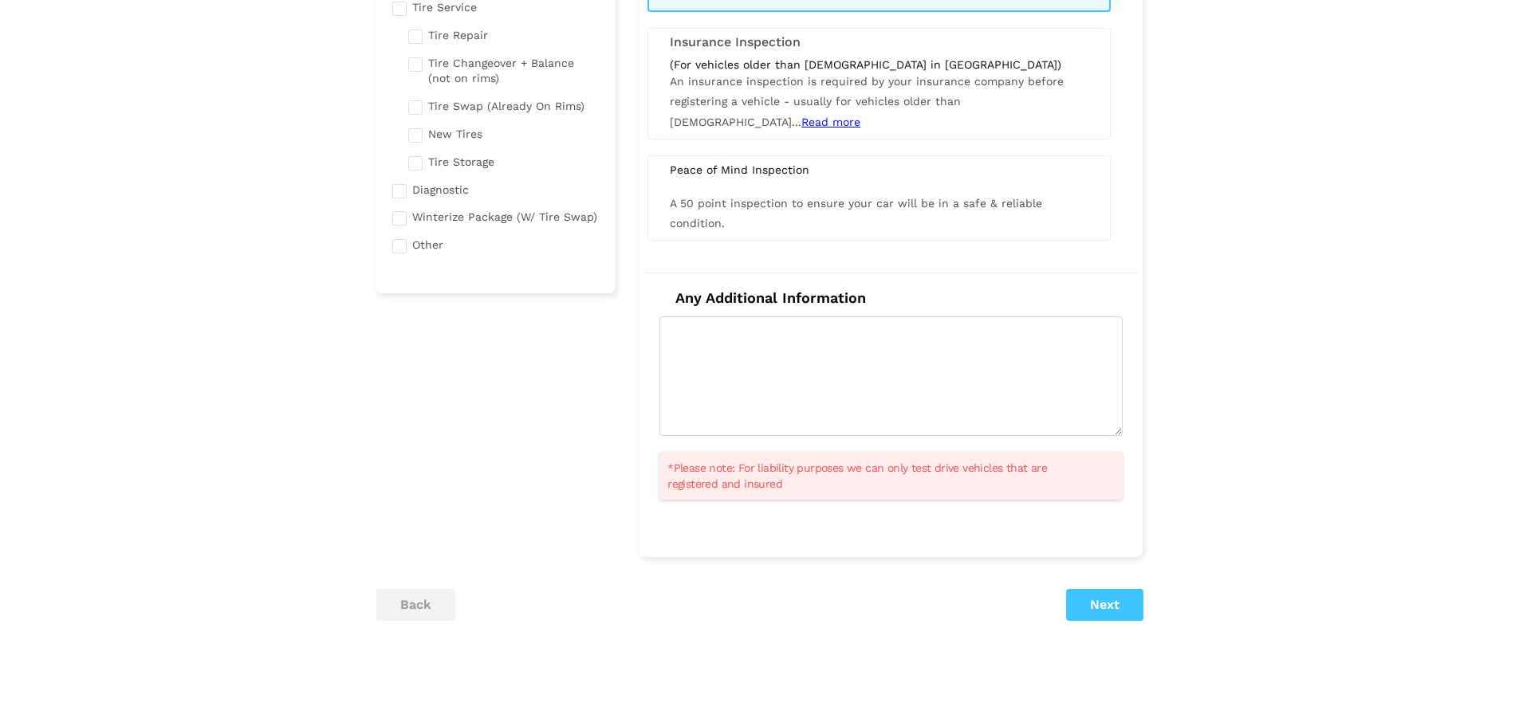 The width and height of the screenshot is (1519, 726). I want to click on span: Read more, so click(831, 122).